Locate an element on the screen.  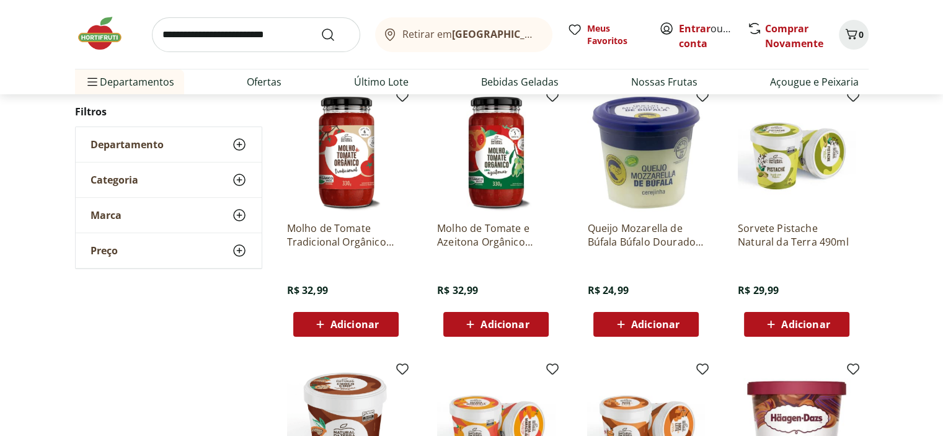
a: Molho de Tomate Tradicional Orgânico Natural Da Terra 330g is located at coordinates (346, 235).